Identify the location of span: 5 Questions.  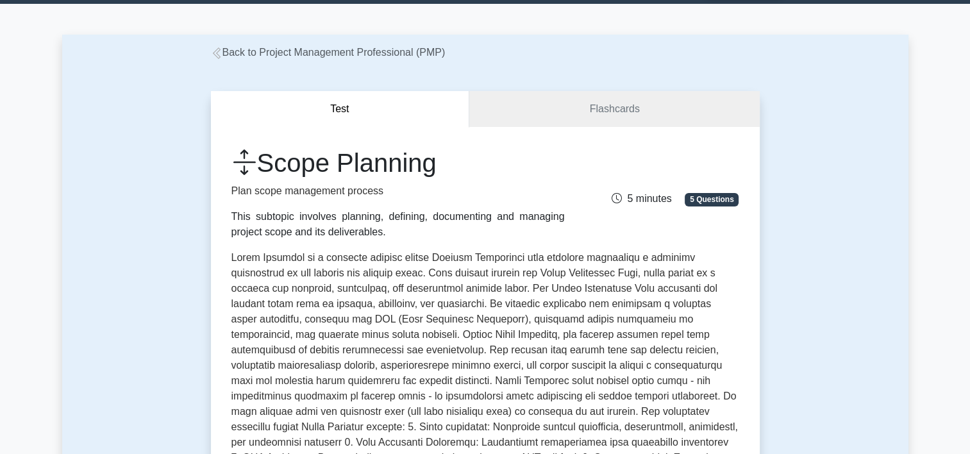
(711, 199).